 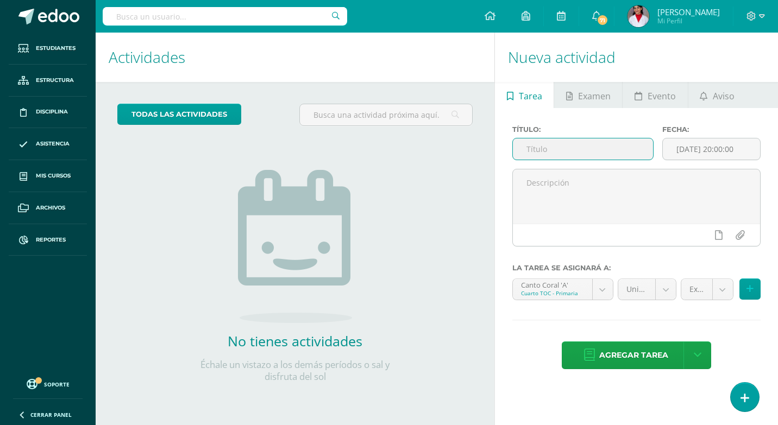 I want to click on a: Aviso, so click(x=717, y=95).